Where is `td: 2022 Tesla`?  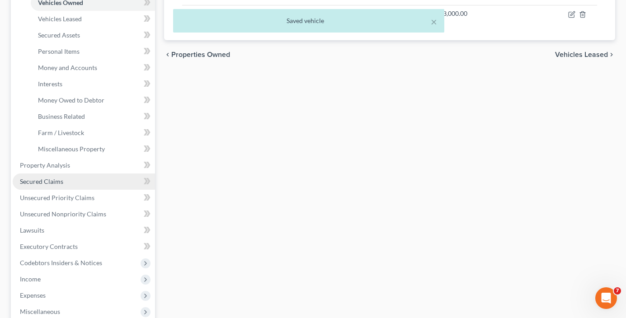
td: 2022 Tesla is located at coordinates (224, 14).